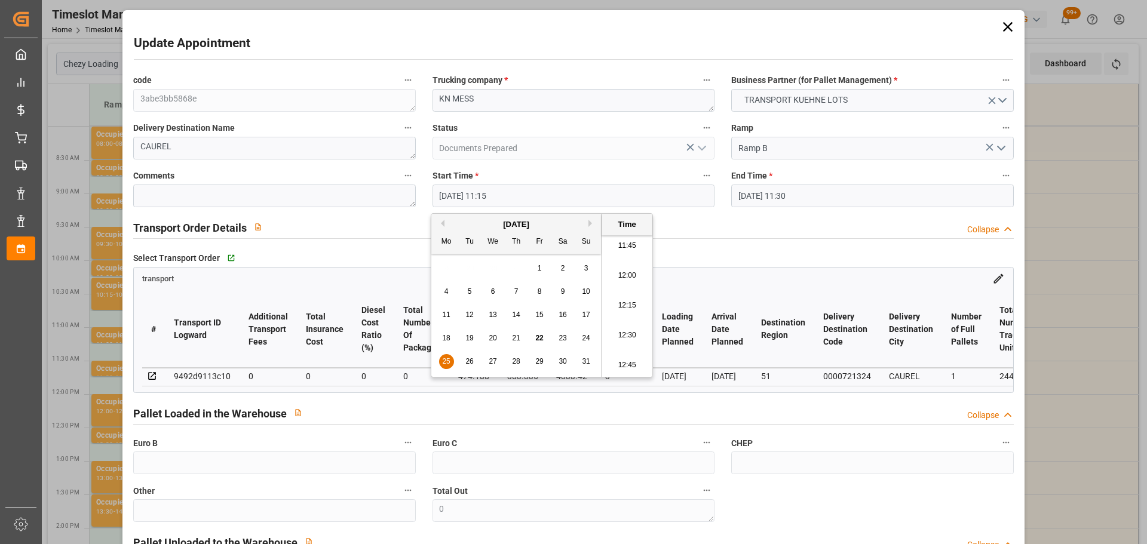 The height and width of the screenshot is (544, 1147). What do you see at coordinates (274, 148) in the screenshot?
I see `textarea: CAUREL` at bounding box center [274, 148].